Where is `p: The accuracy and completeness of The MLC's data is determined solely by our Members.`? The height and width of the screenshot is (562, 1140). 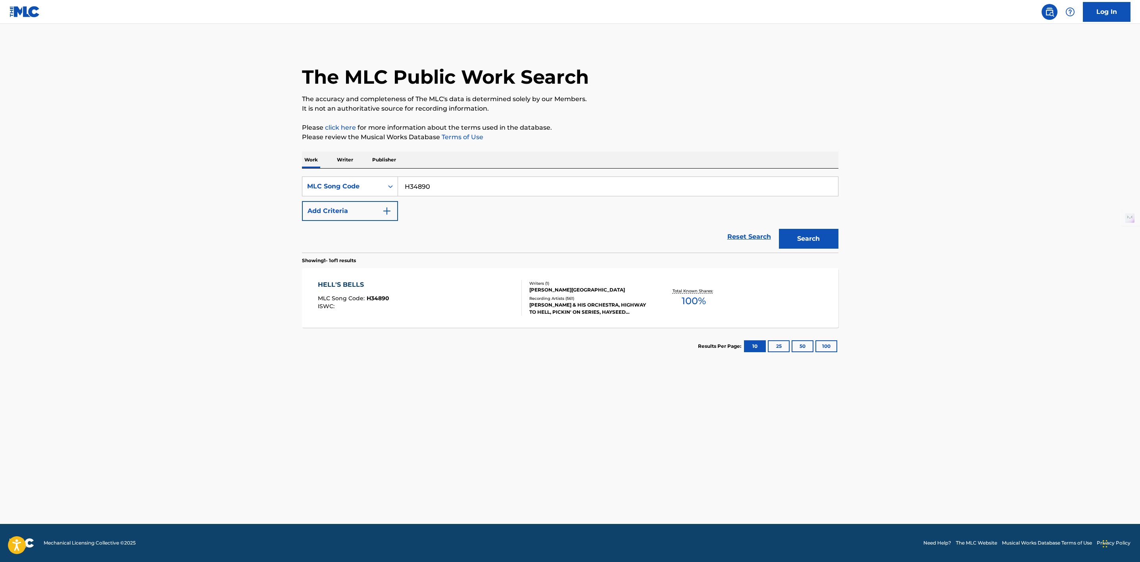
p: The accuracy and completeness of The MLC's data is determined solely by our Members. is located at coordinates (570, 99).